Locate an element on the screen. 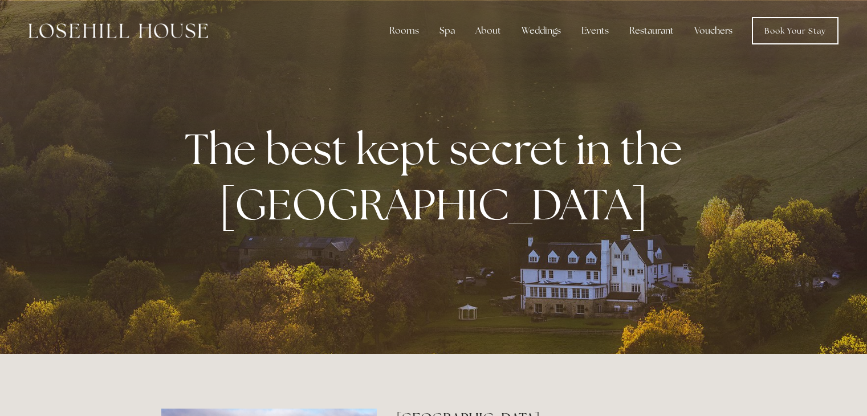 This screenshot has height=416, width=867. div: About is located at coordinates (488, 31).